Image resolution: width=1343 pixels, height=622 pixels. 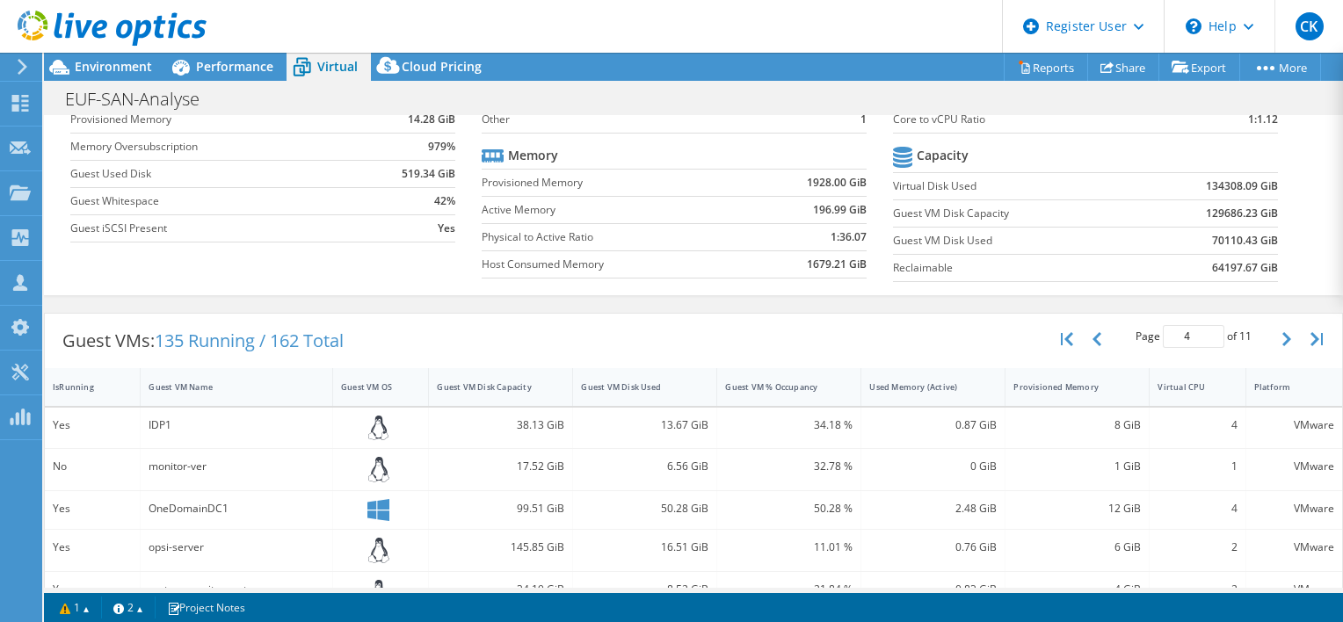 What do you see at coordinates (836, 264) in the screenshot?
I see `b: 1679.21 GiB` at bounding box center [836, 264].